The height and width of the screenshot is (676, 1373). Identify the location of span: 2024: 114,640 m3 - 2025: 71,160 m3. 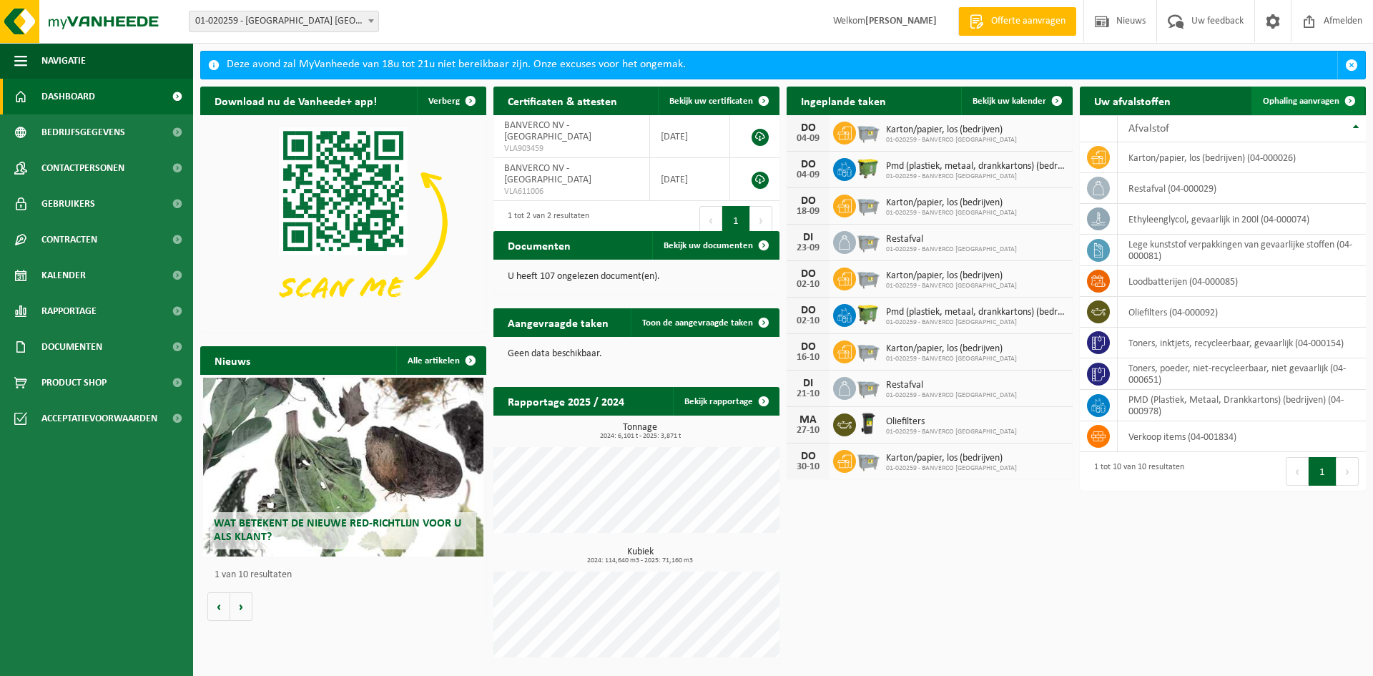
(640, 561).